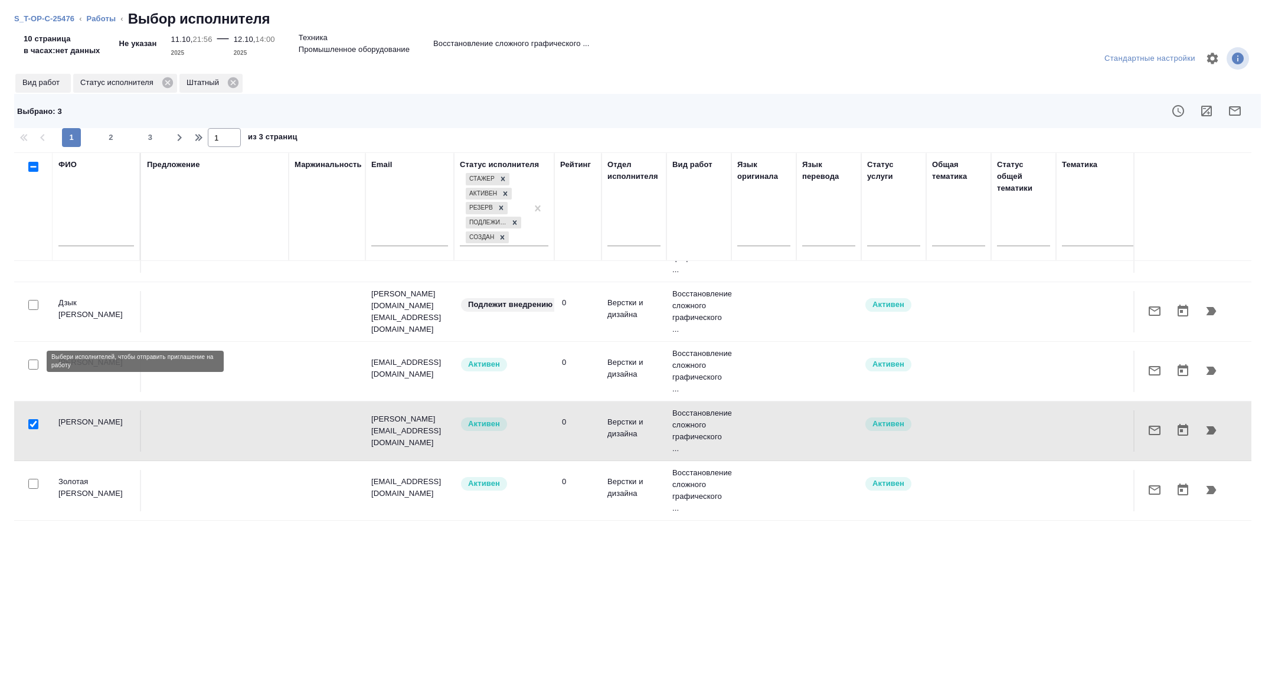  I want to click on nav: breadcrumb, so click(638, 19).